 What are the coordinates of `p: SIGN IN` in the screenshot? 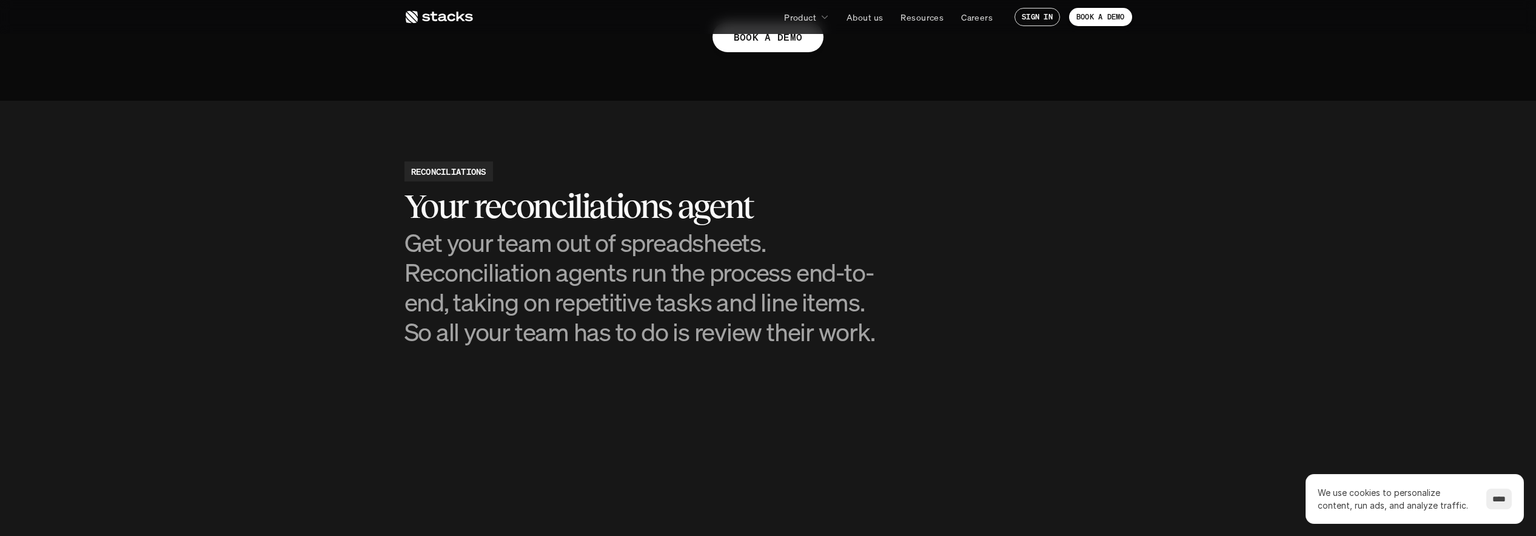 It's located at (1037, 17).